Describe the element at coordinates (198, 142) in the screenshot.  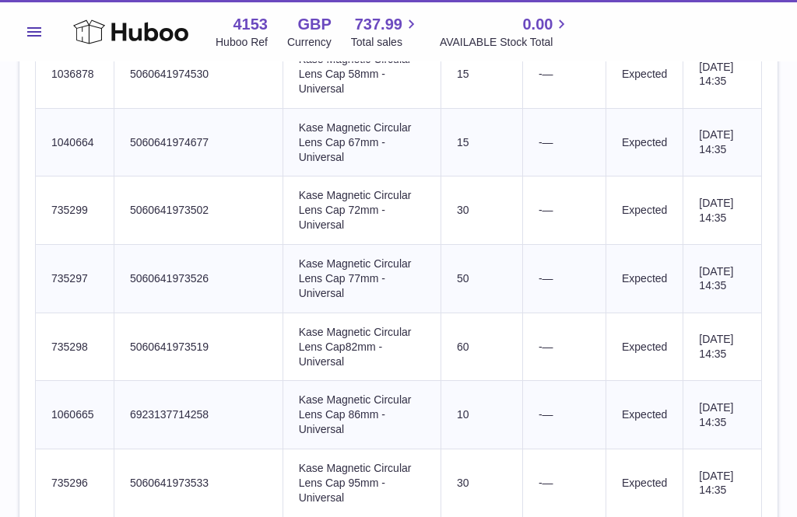
I see `td: 5060641974677` at that location.